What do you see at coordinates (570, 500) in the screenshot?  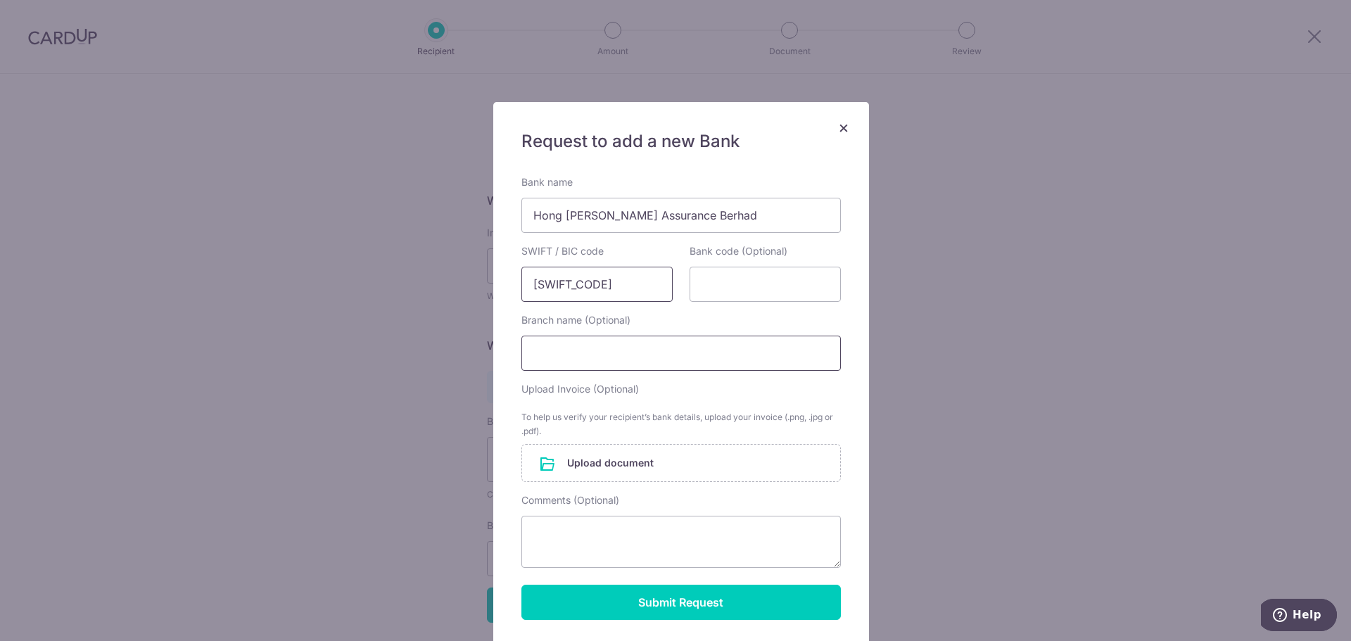 I see `label: Comments (Optional)` at bounding box center [570, 500].